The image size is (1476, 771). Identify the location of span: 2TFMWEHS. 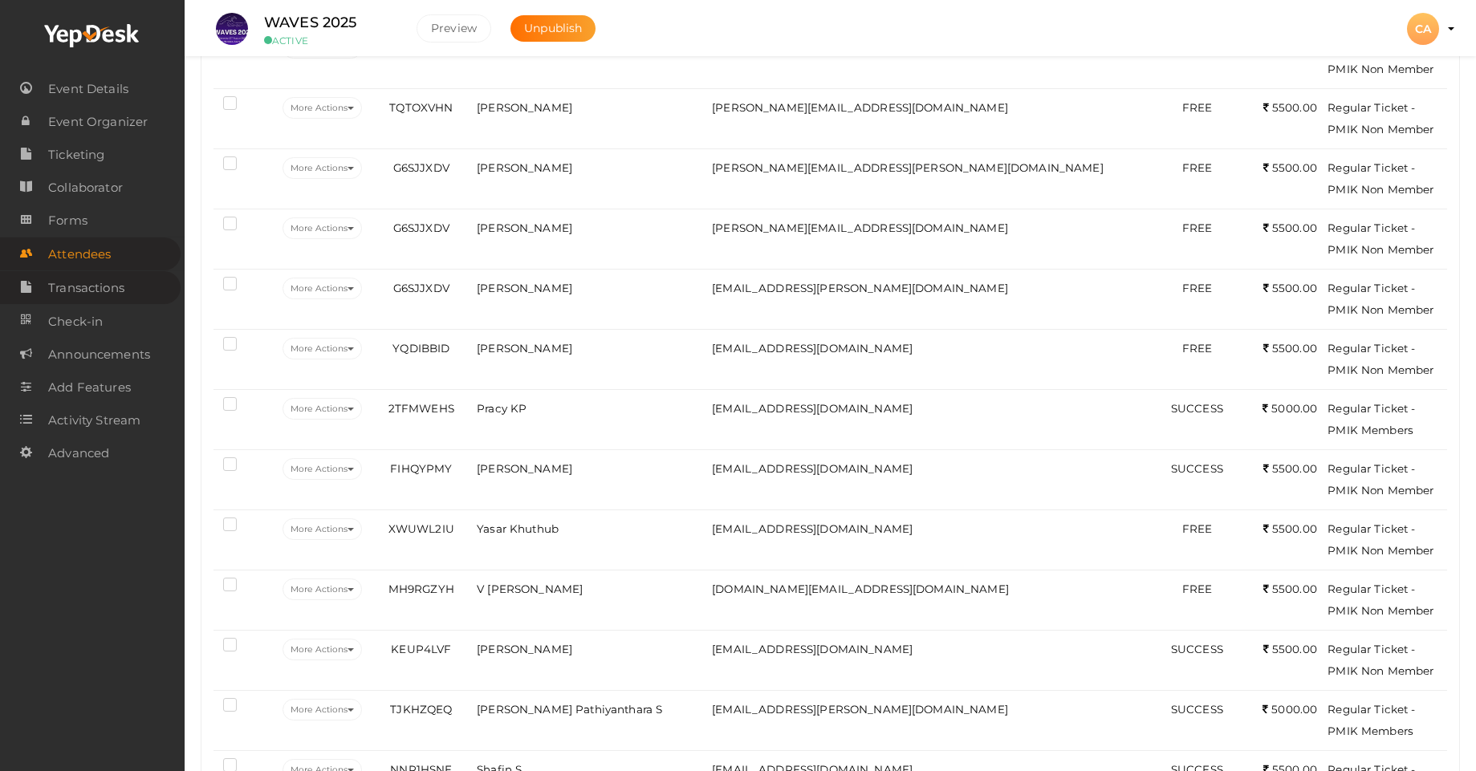
(421, 408).